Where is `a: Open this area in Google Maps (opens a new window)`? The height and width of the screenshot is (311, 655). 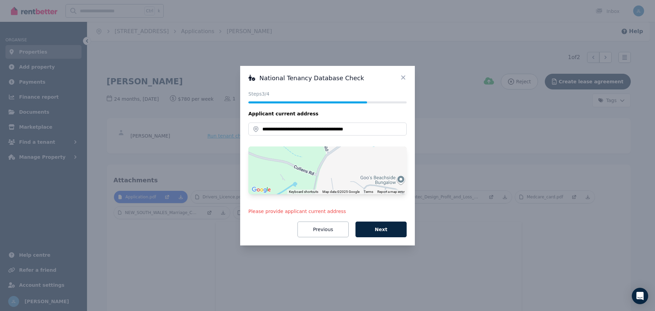
a: Open this area in Google Maps (opens a new window) is located at coordinates (261, 190).